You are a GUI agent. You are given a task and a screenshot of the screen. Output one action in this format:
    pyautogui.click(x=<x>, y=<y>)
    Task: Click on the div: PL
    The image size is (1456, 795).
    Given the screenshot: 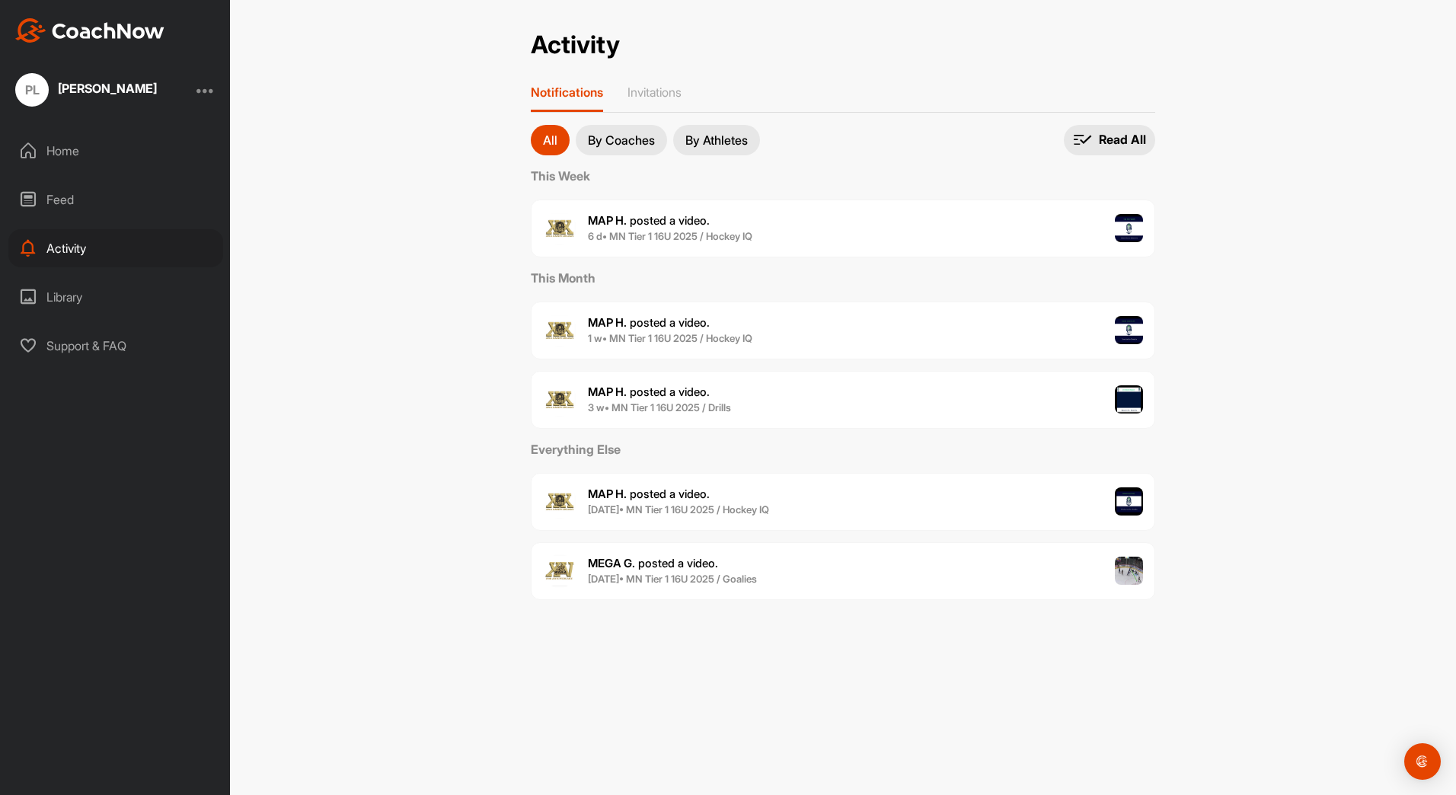 What is the action you would take?
    pyautogui.click(x=32, y=90)
    